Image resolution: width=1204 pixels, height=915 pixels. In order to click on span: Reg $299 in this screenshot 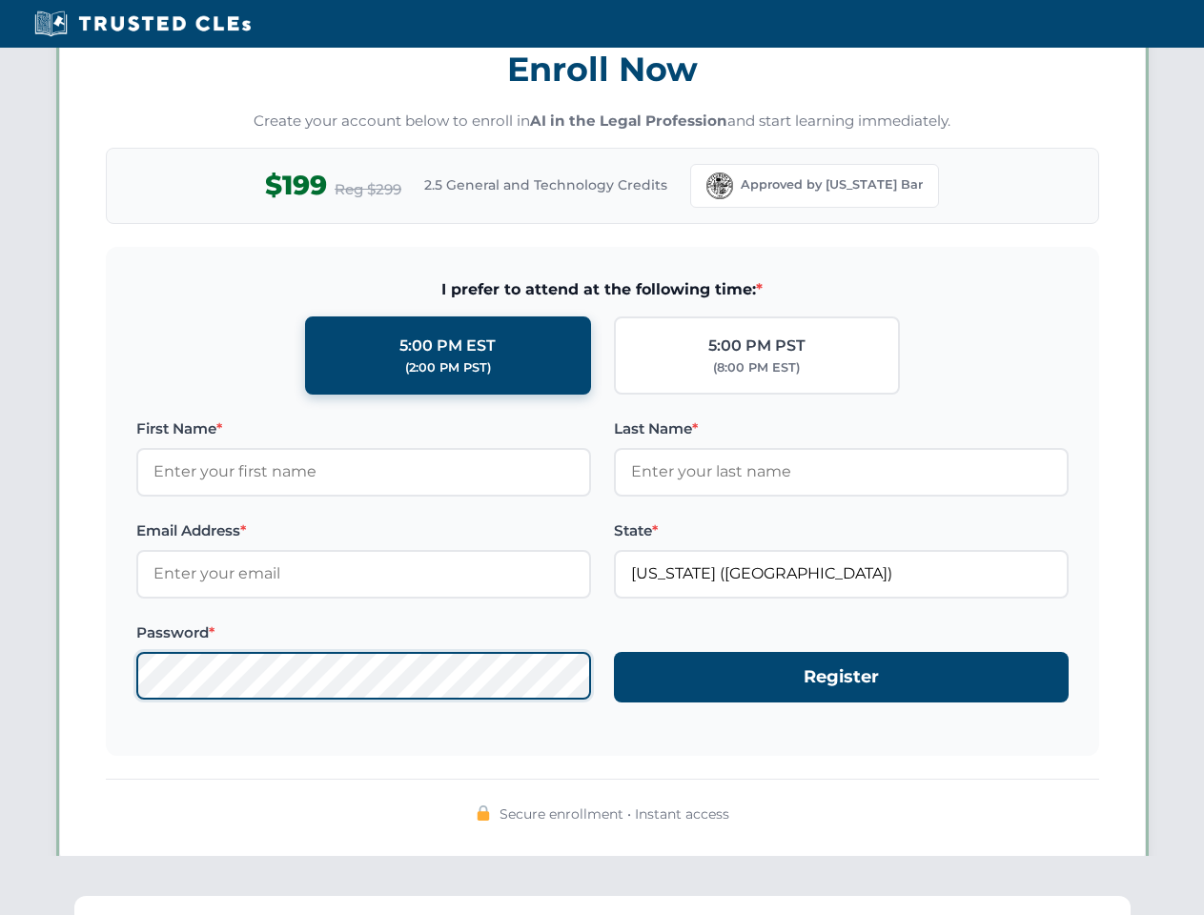, I will do `click(368, 190)`.